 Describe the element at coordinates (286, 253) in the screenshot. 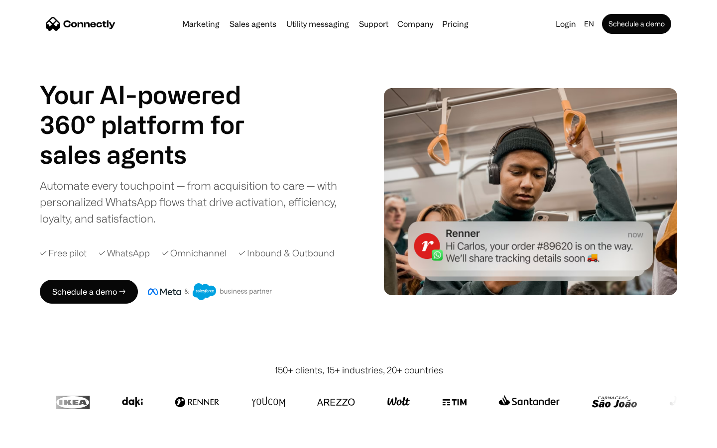

I see `div: ✓ Inbound & Outbound` at that location.